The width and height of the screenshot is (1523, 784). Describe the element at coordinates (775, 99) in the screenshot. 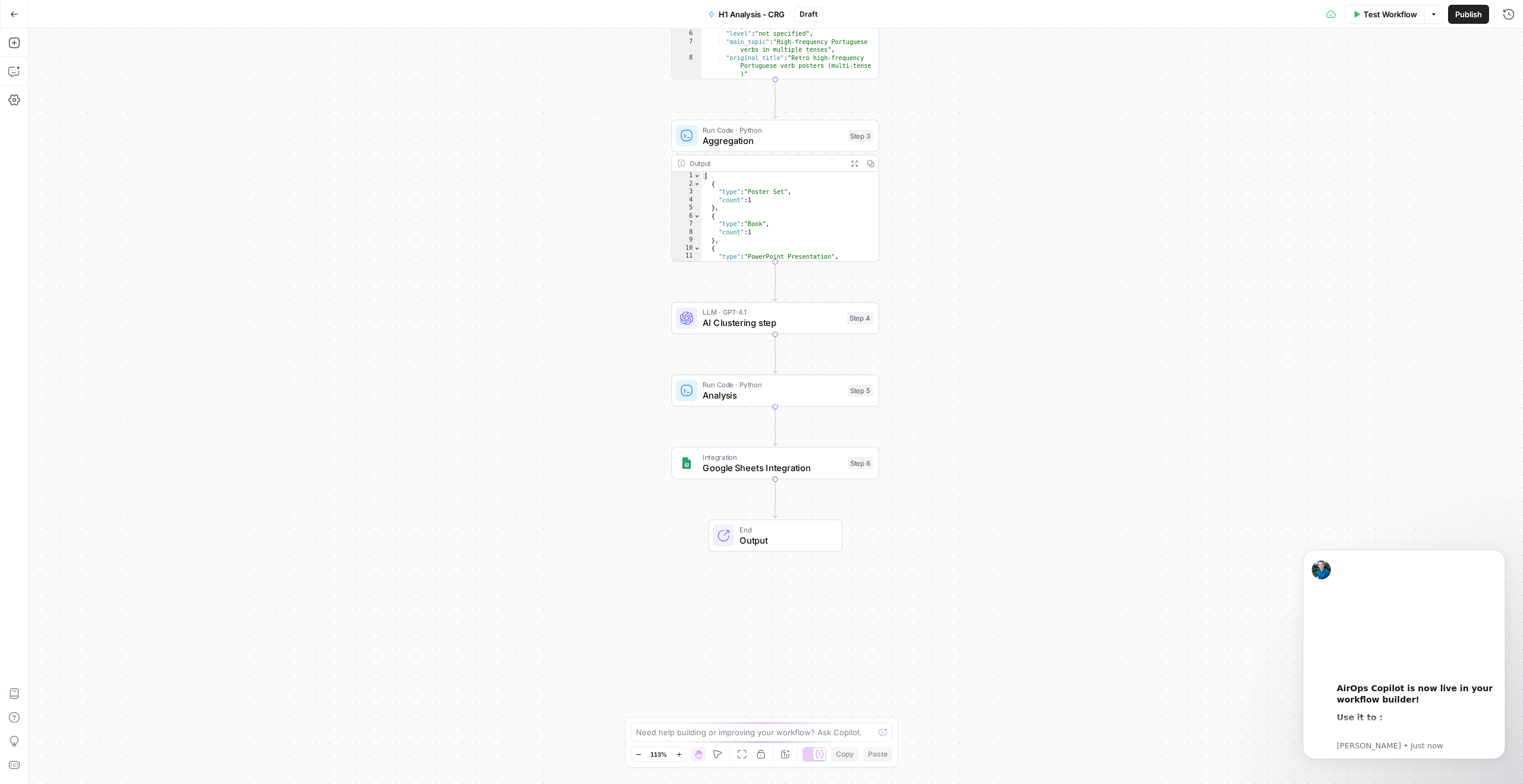

I see `g: Edge from step_2 to step_3` at that location.